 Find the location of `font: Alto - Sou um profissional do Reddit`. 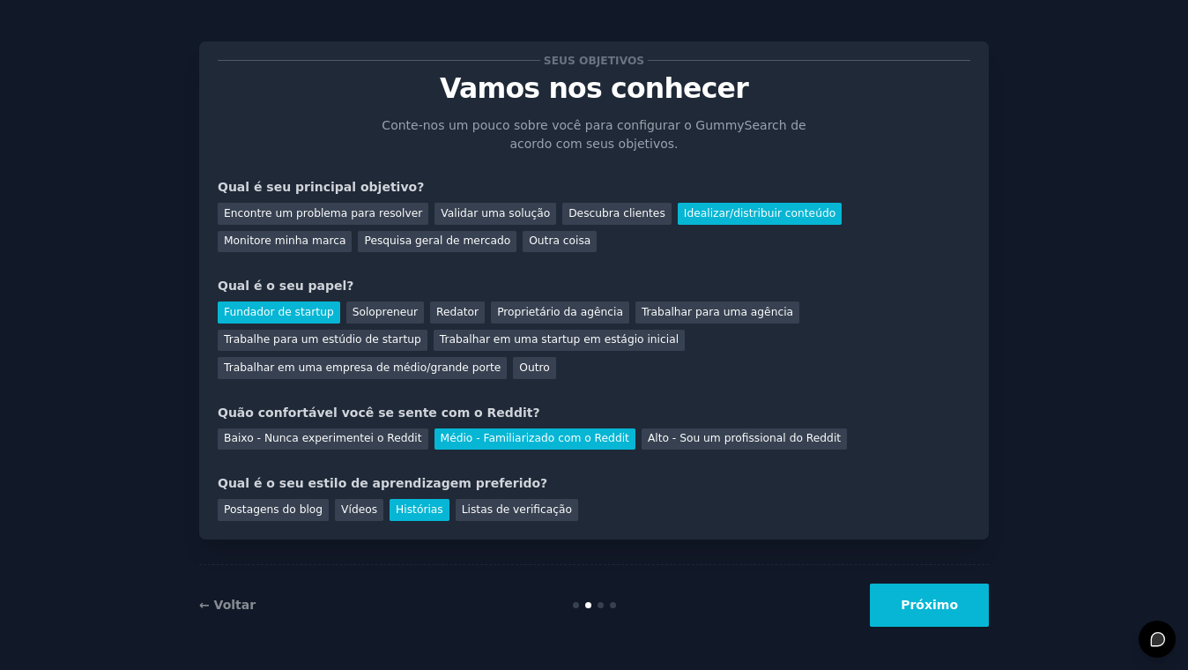

font: Alto - Sou um profissional do Reddit is located at coordinates (744, 438).